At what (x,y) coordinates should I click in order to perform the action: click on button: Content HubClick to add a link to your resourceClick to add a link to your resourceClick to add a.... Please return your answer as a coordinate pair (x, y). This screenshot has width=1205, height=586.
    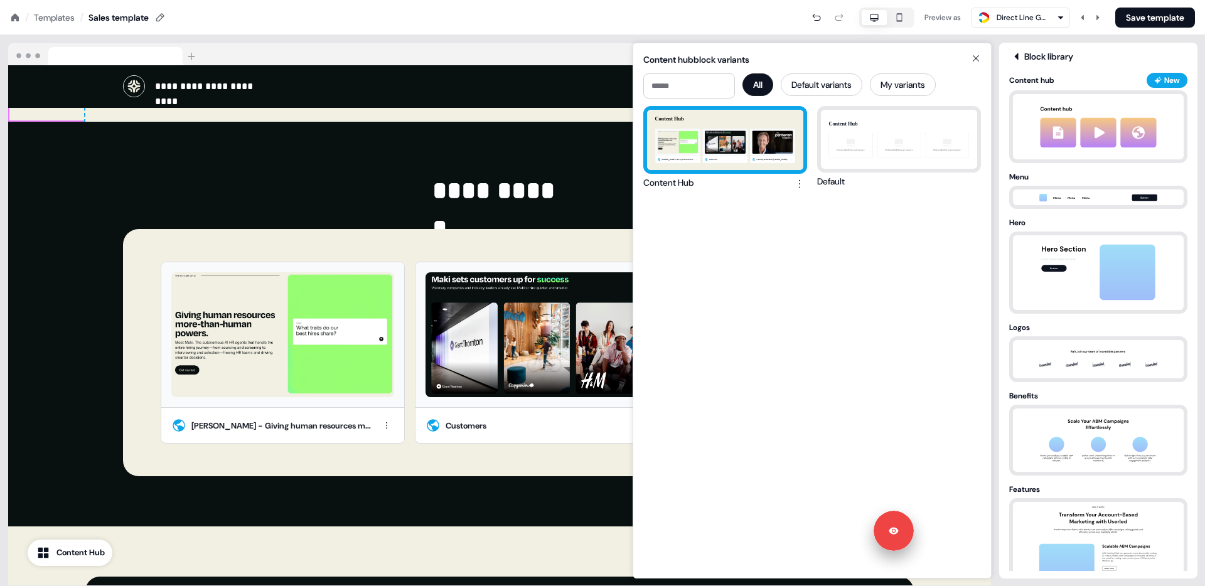
    Looking at the image, I should click on (899, 147).